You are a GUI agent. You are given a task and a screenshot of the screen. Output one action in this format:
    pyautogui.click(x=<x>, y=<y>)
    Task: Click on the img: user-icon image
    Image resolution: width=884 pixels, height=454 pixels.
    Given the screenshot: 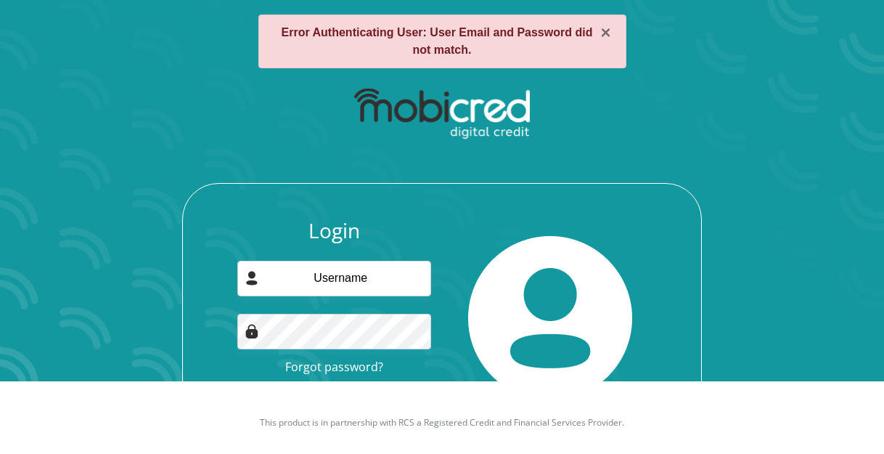 What is the action you would take?
    pyautogui.click(x=252, y=278)
    